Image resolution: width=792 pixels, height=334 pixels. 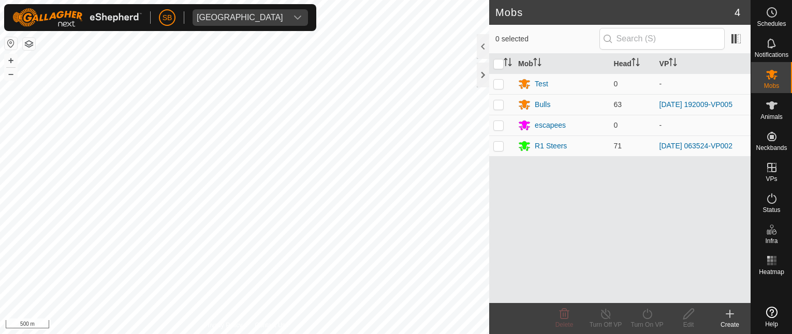 What do you see at coordinates (632, 64) in the screenshot?
I see `th: Head` at bounding box center [632, 64].